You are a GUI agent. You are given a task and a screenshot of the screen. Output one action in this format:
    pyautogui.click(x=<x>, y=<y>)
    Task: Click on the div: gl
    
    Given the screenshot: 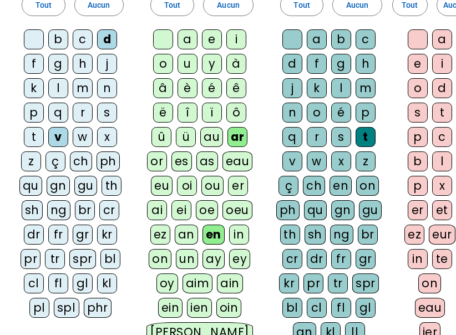 What is the action you would take?
    pyautogui.click(x=83, y=283)
    